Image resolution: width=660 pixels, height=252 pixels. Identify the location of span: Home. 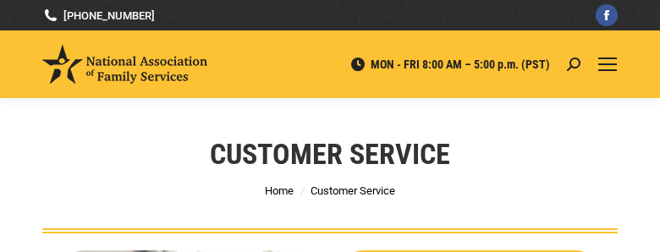
(279, 190).